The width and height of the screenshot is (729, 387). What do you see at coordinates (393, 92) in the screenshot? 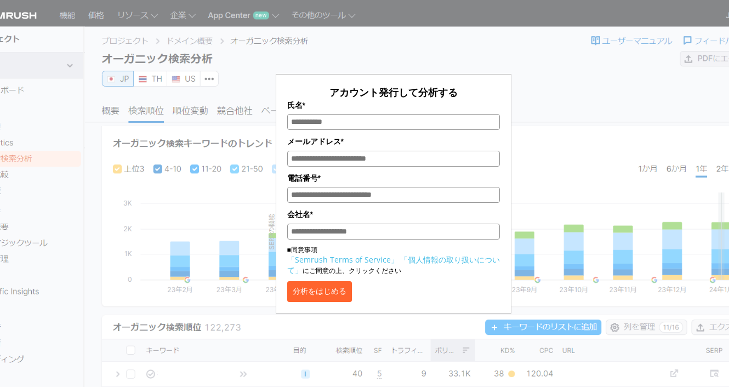
I see `span: アカウント発行して分析する` at bounding box center [393, 92].